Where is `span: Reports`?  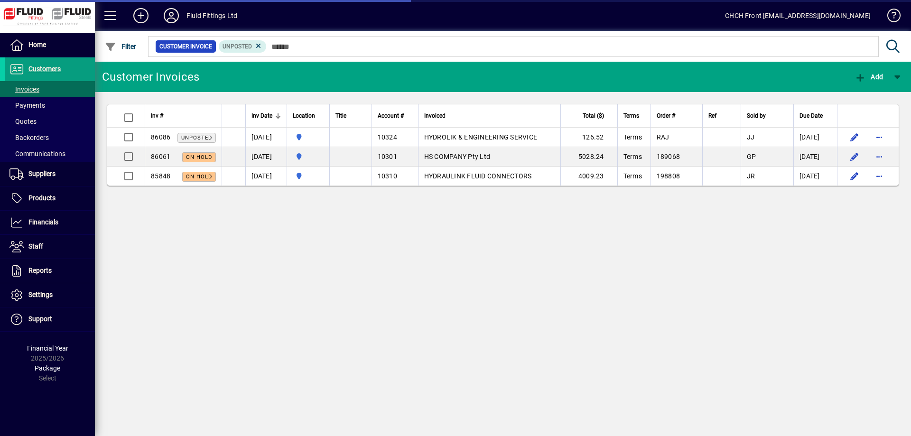 span: Reports is located at coordinates (40, 270).